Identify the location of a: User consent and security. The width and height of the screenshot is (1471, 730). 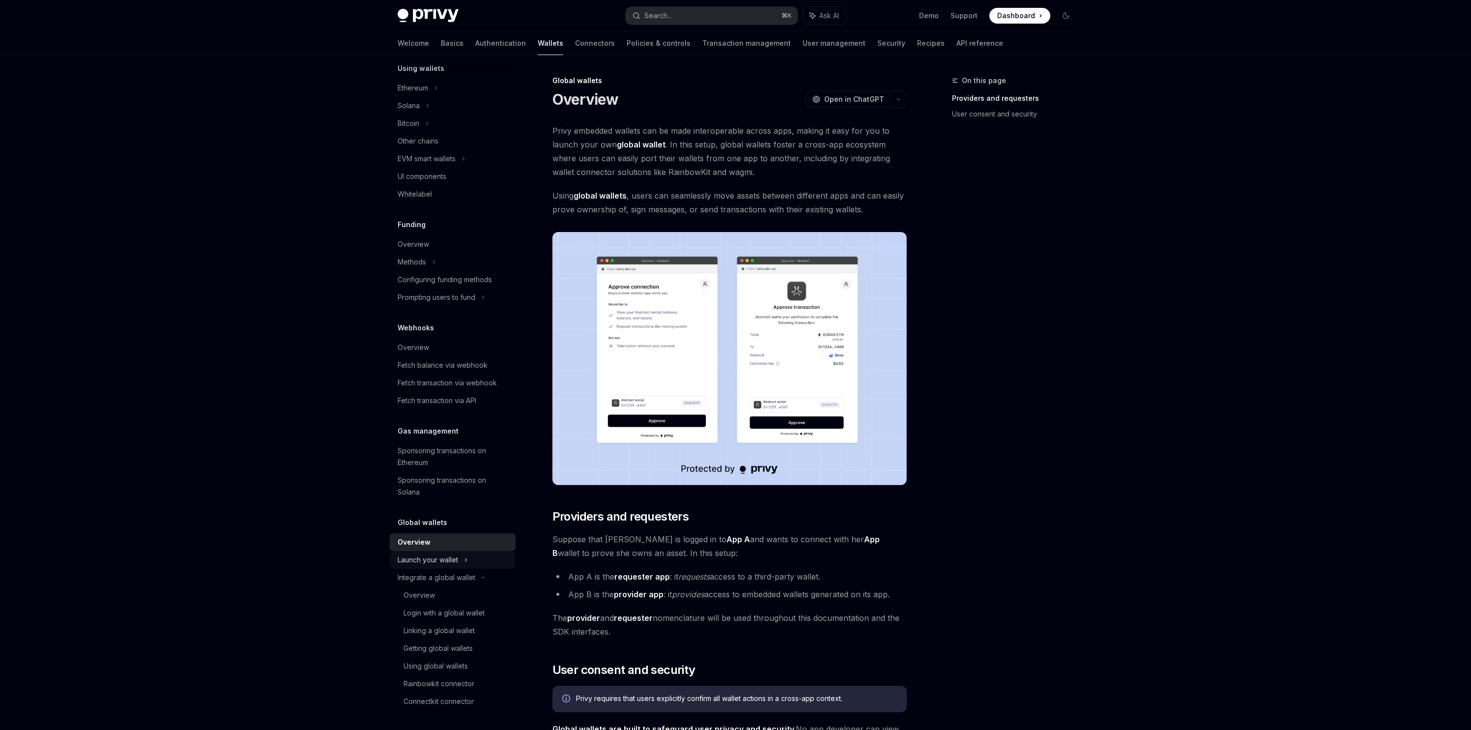
(1017, 114).